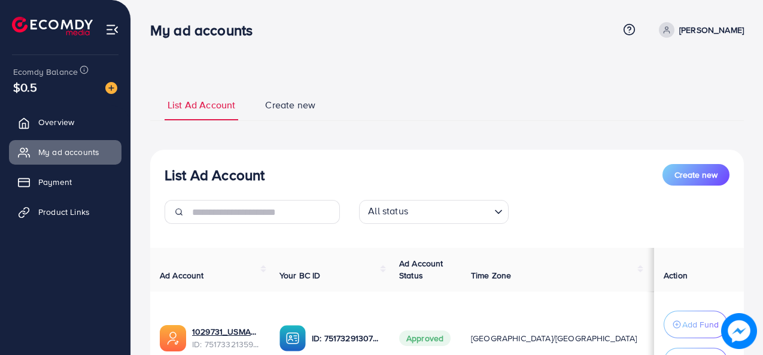 This screenshot has height=355, width=763. What do you see at coordinates (346, 338) in the screenshot?
I see `p: ID: 7517329130770677768` at bounding box center [346, 338].